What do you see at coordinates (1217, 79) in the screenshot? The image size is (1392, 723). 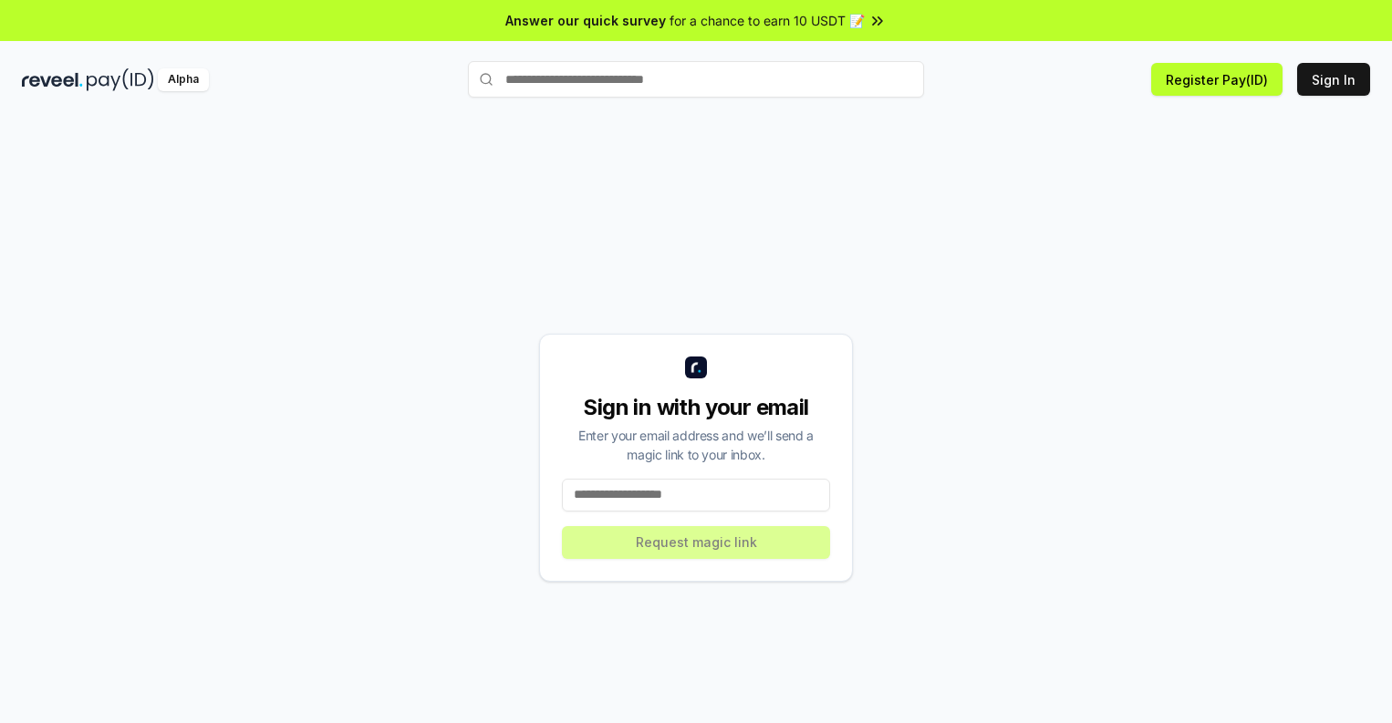 I see `button: Register Pay(ID)` at bounding box center [1217, 79].